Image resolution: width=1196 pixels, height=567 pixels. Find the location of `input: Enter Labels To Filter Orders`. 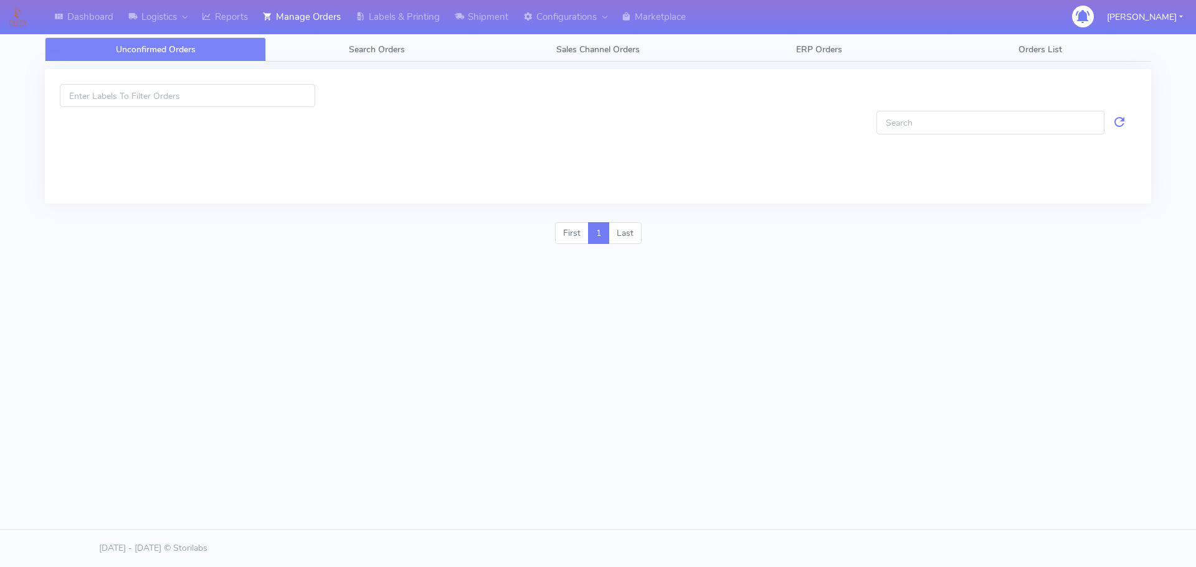

input: Enter Labels To Filter Orders is located at coordinates (187, 95).